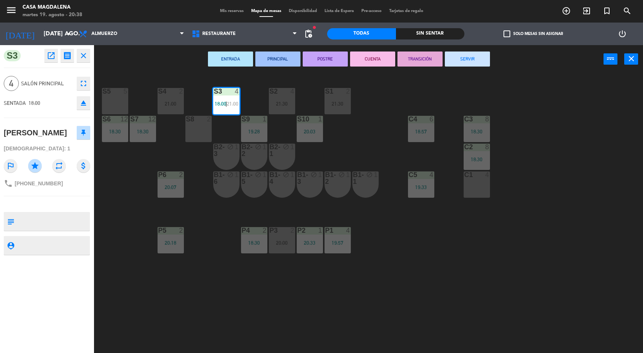 This screenshot has width=643, height=353. Describe the element at coordinates (270, 178) in the screenshot. I see `div: B1-4` at that location.